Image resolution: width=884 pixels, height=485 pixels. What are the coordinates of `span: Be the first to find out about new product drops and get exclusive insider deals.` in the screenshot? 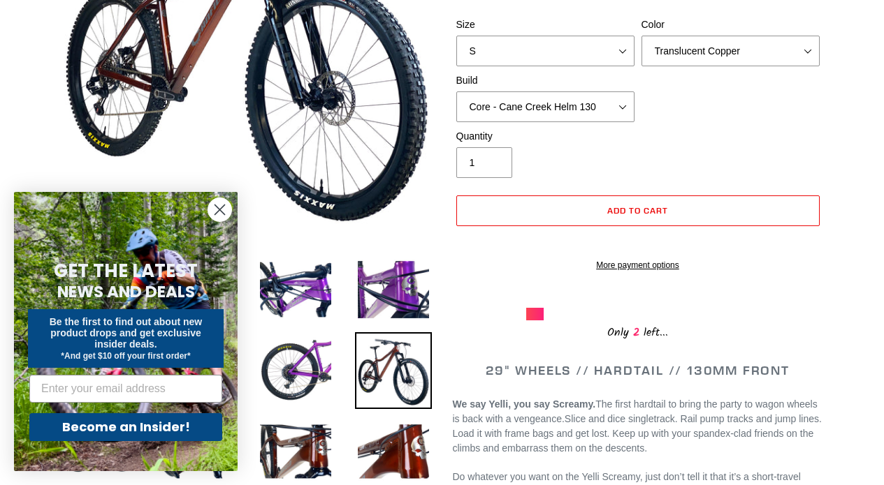 It's located at (126, 333).